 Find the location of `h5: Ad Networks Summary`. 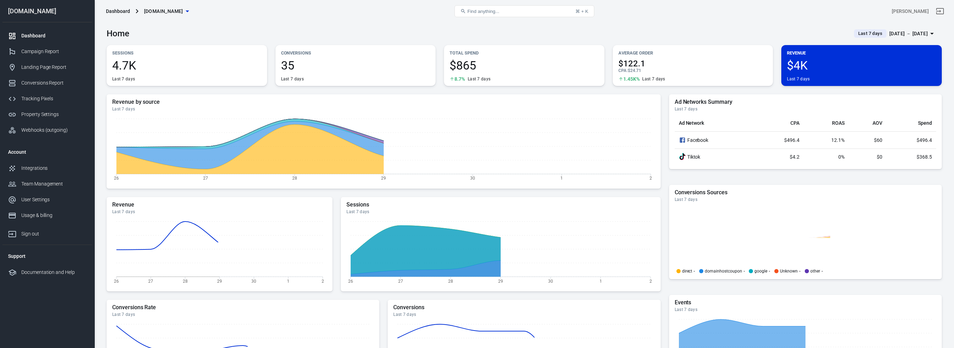

h5: Ad Networks Summary is located at coordinates (805, 102).